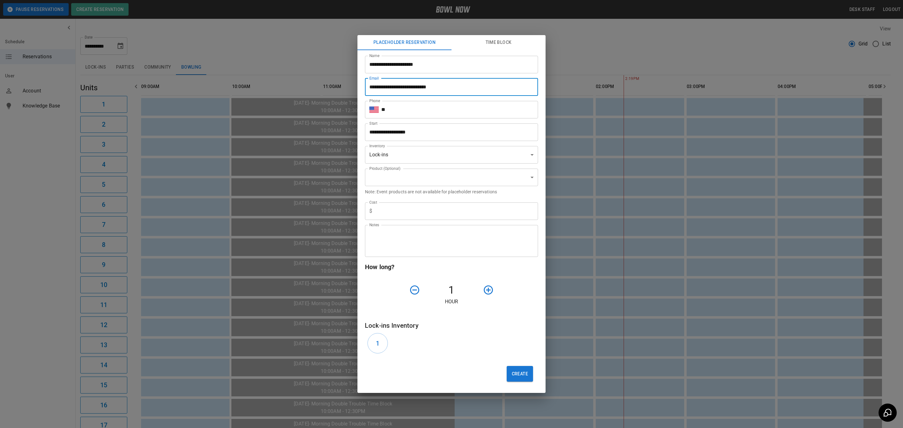  I want to click on button: 1, so click(378, 343).